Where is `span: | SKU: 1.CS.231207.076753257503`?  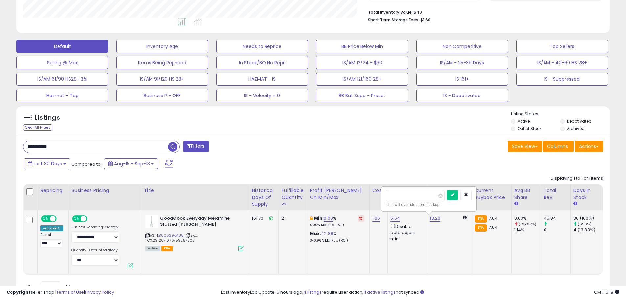 span: | SKU: 1.CS.231207.076753257503 is located at coordinates (171, 238).